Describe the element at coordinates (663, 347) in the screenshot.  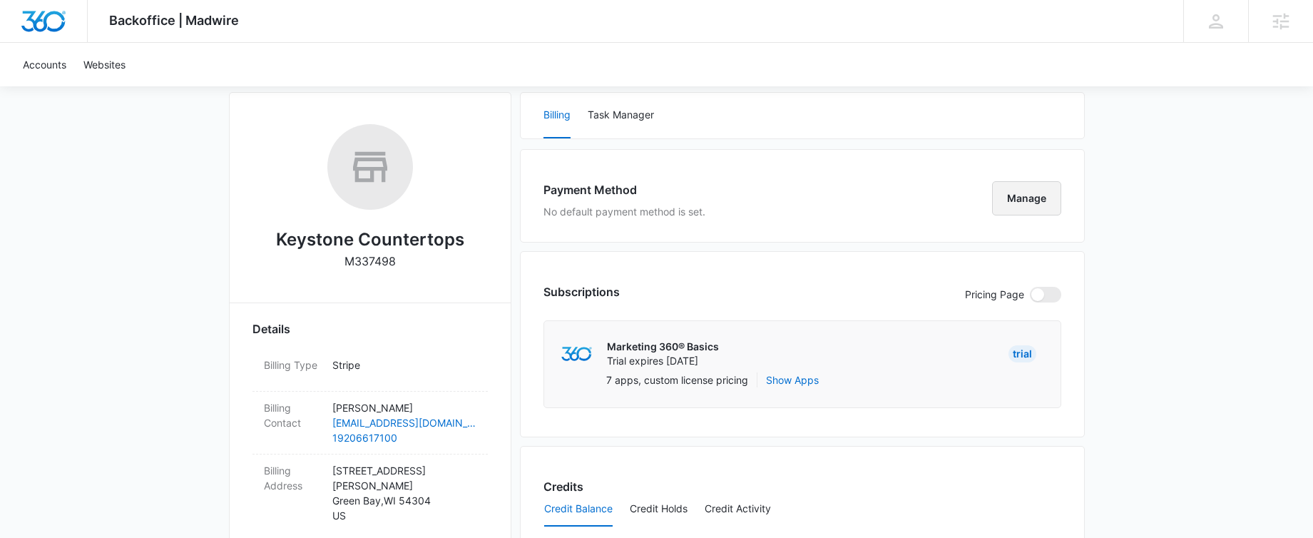
I see `p: Marketing 360® Basics` at that location.